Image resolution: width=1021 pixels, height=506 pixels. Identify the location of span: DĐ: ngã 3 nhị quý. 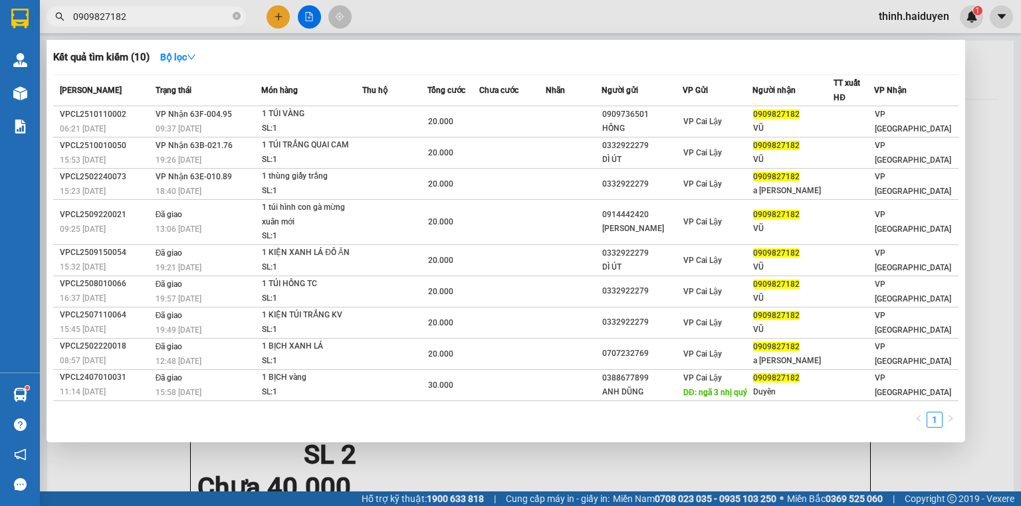
(715, 393).